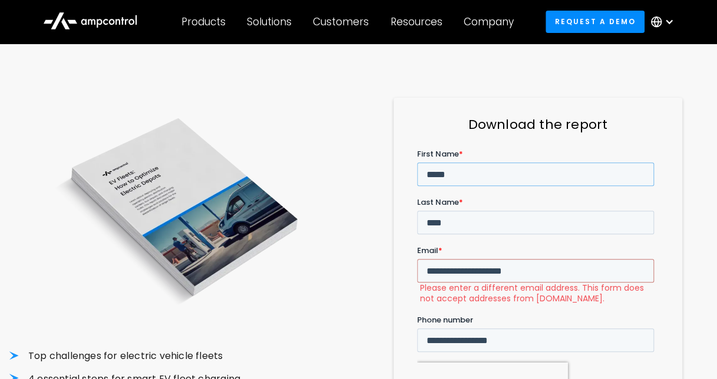  Describe the element at coordinates (269, 22) in the screenshot. I see `div: Solutions` at that location.